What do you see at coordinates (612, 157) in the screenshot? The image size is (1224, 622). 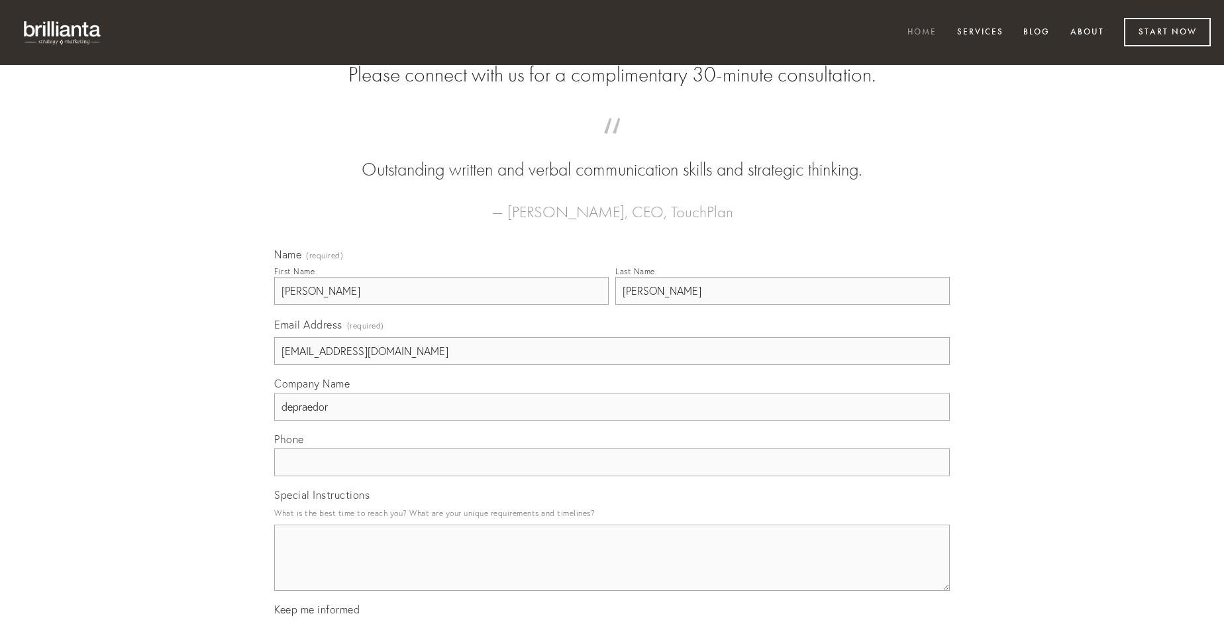 I see `blockquote: Outstanding written and verbal communication skills and strategic thinking.` at bounding box center [612, 157].